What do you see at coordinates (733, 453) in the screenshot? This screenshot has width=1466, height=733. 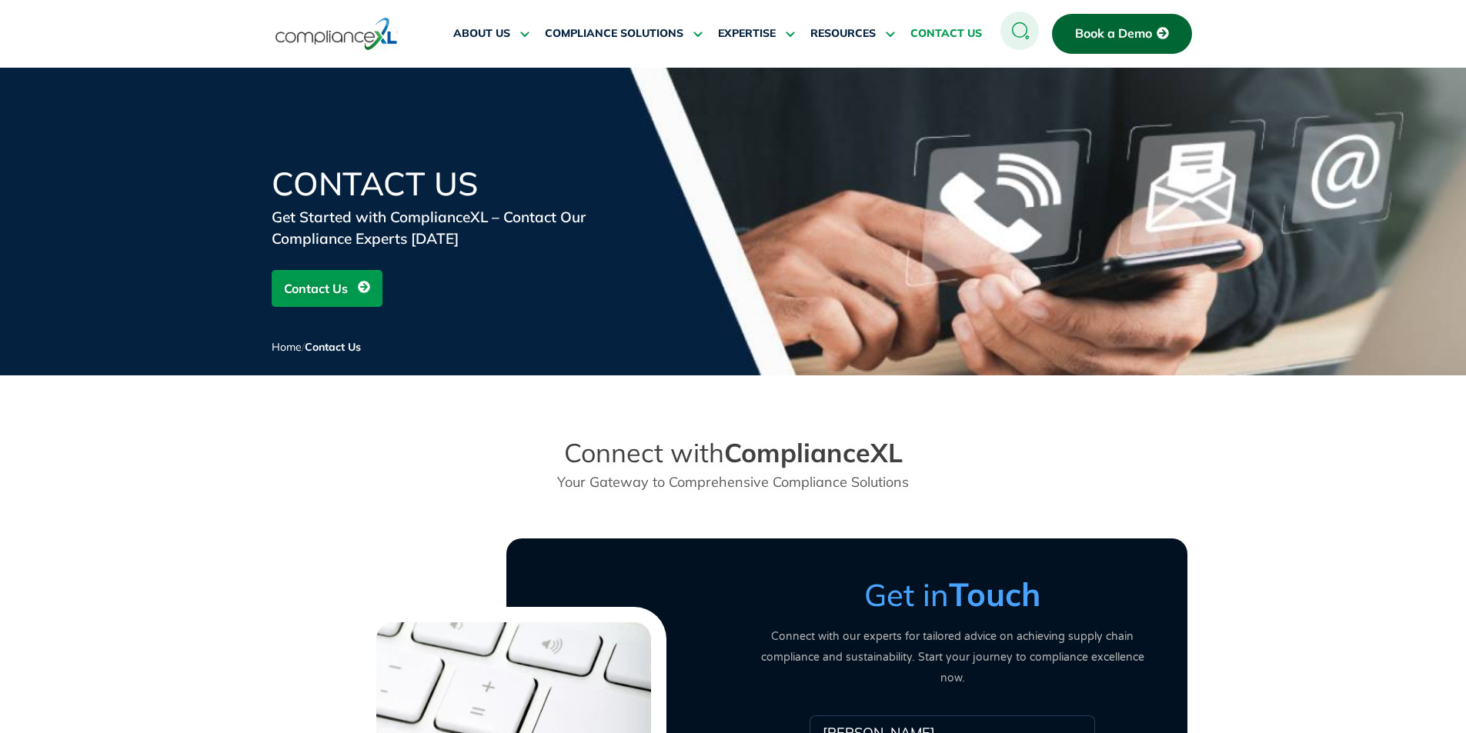 I see `h2: Connect with` at bounding box center [733, 453].